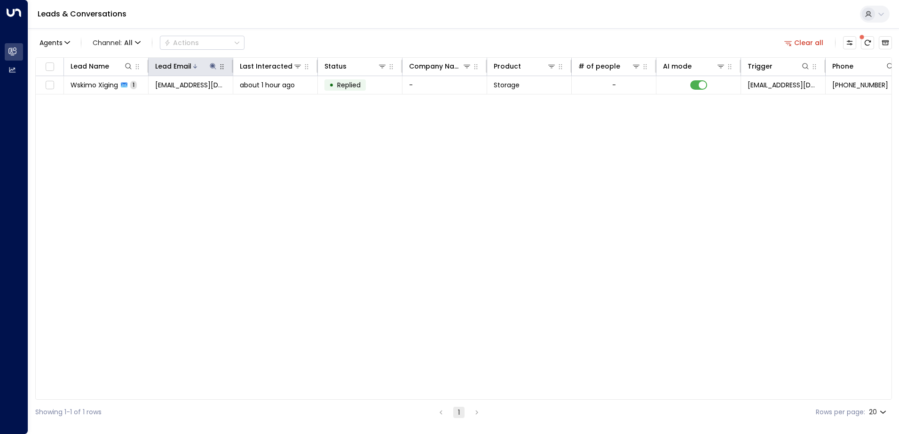 This screenshot has height=434, width=899. Describe the element at coordinates (117, 43) in the screenshot. I see `button: Channel:All` at that location.